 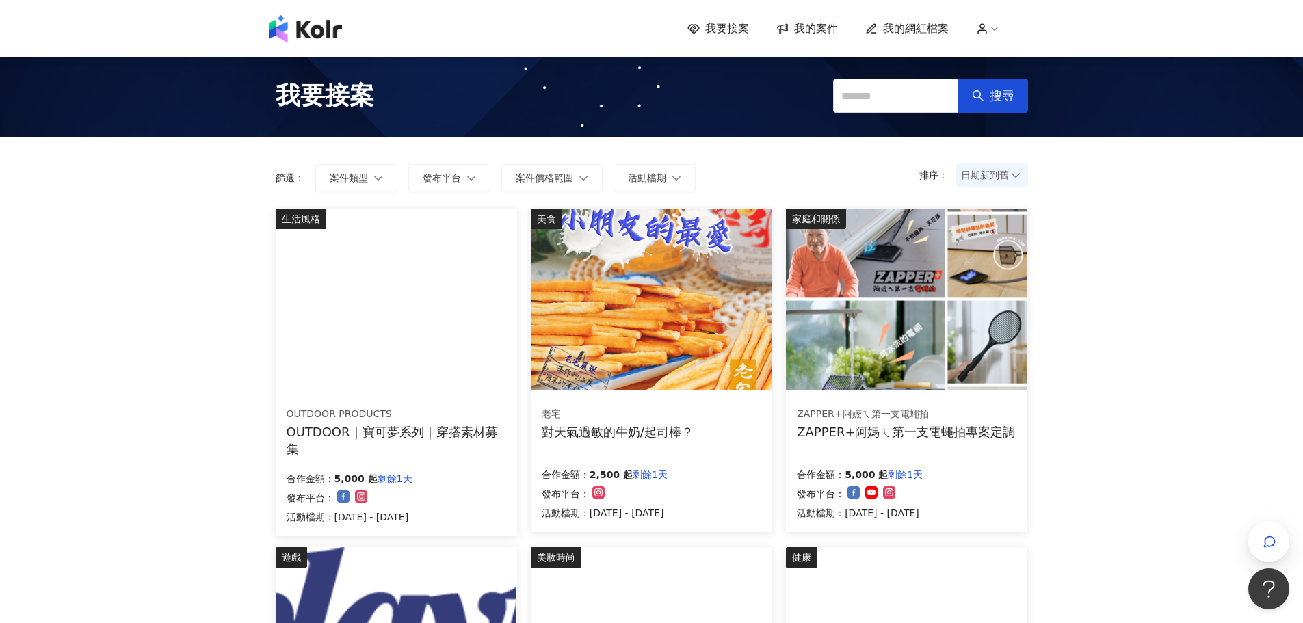 I want to click on span: 我的網紅檔案, so click(x=916, y=29).